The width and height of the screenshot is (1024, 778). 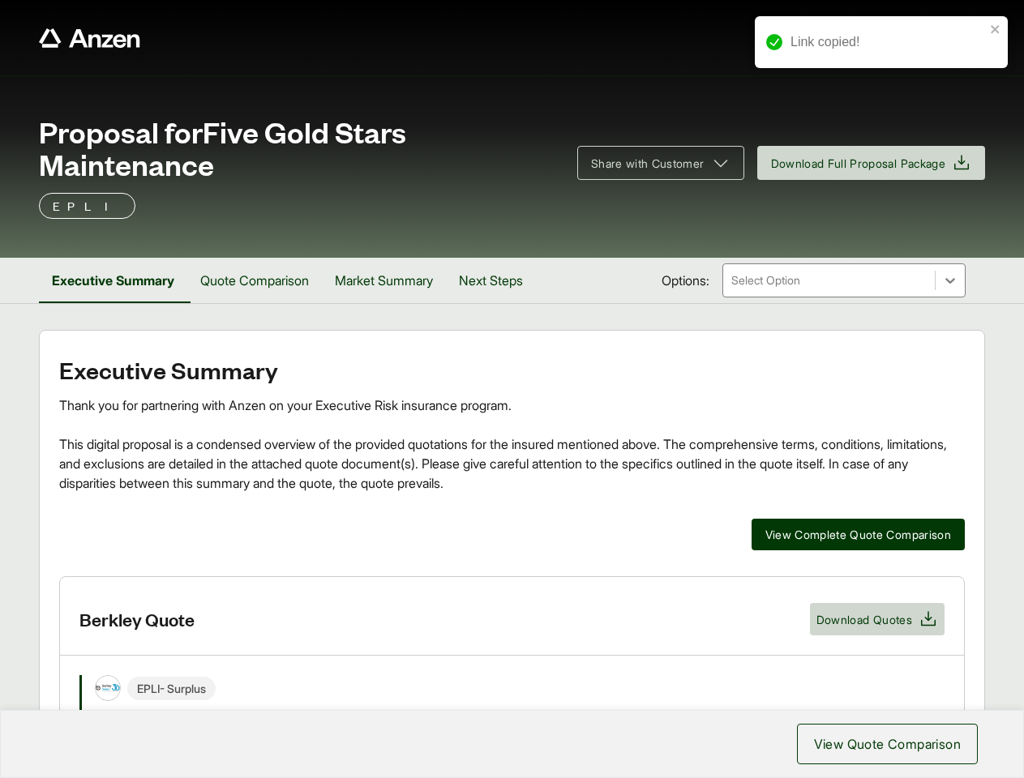 What do you see at coordinates (887, 744) in the screenshot?
I see `button: View Quote Comparison` at bounding box center [887, 744].